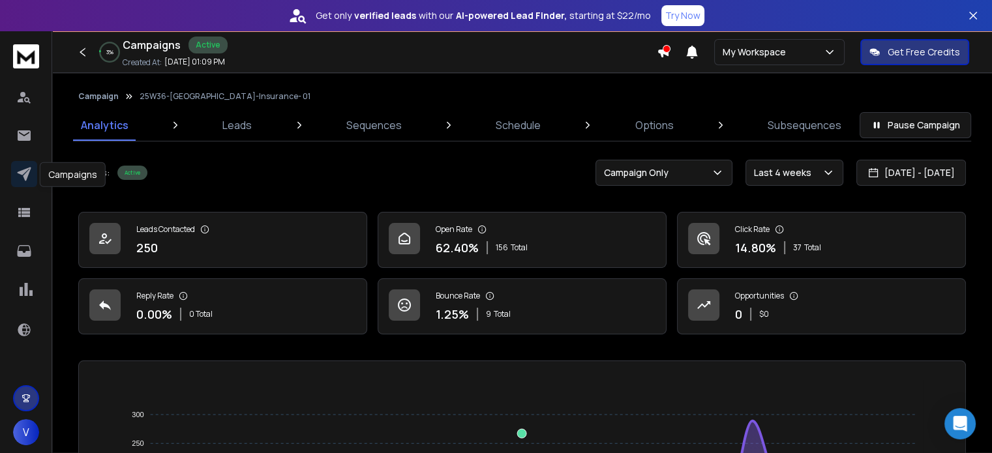 The height and width of the screenshot is (453, 992). Describe the element at coordinates (755, 248) in the screenshot. I see `p: 14.80 %` at that location.